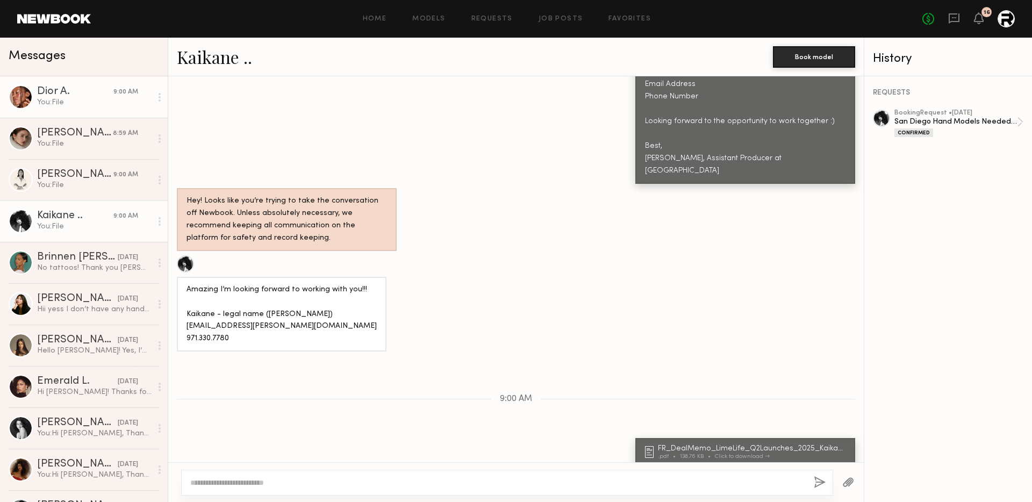 The image size is (1032, 502). I want to click on div: 16, so click(987, 12).